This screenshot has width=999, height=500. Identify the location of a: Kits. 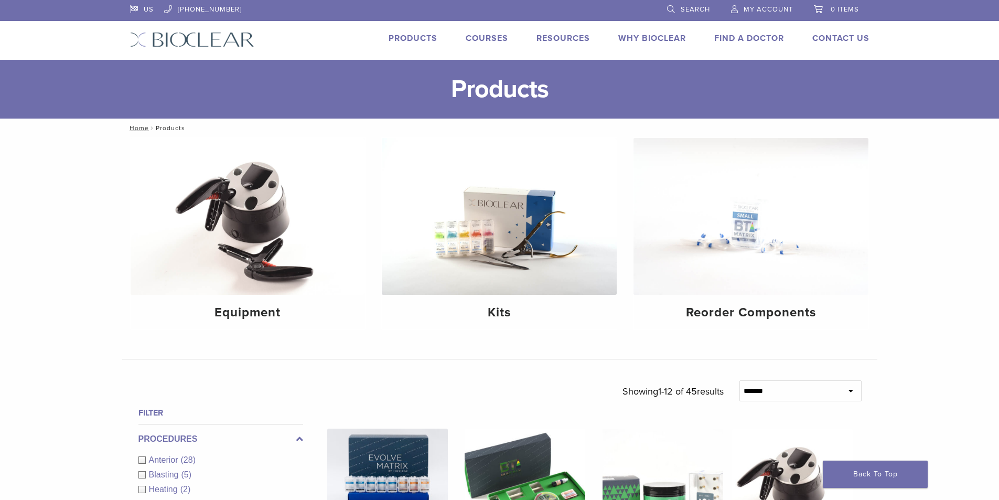
(499, 233).